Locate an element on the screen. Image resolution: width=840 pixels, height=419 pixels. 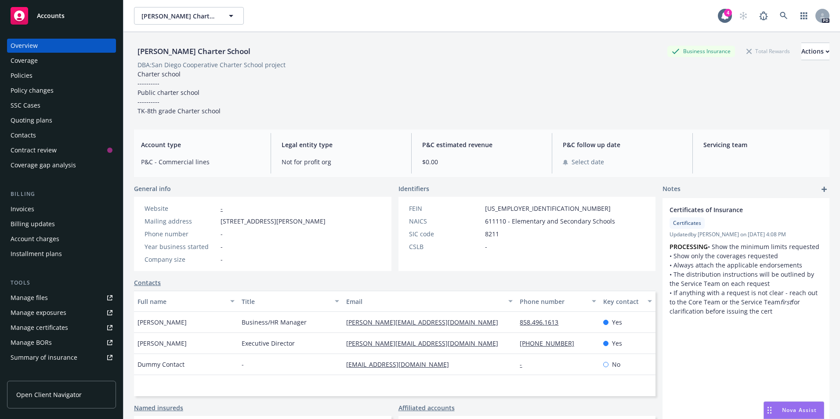
a: SSC Cases is located at coordinates (62, 105).